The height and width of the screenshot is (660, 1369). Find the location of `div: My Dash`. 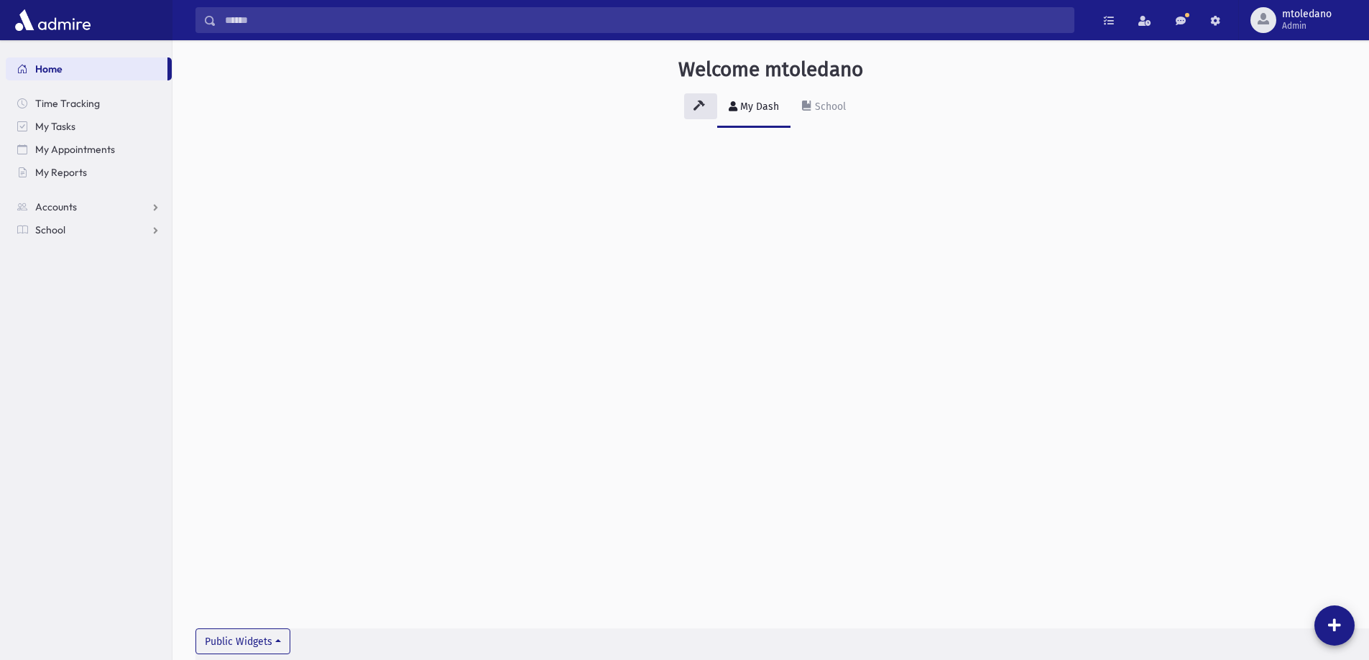

div: My Dash is located at coordinates (758, 106).